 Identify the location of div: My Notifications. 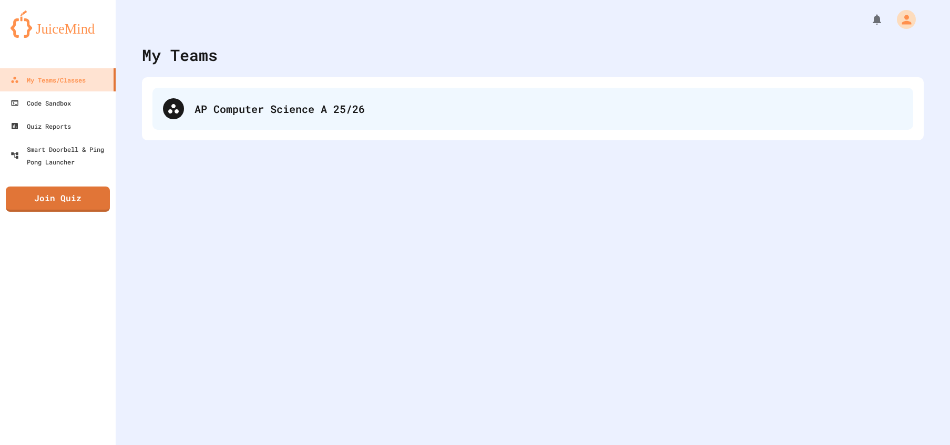
(869, 19).